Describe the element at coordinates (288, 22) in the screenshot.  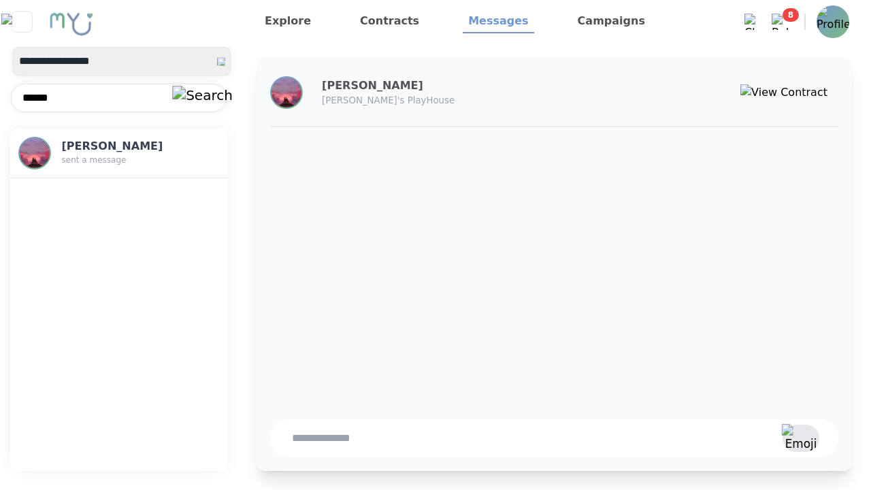
I see `a: Explore` at that location.